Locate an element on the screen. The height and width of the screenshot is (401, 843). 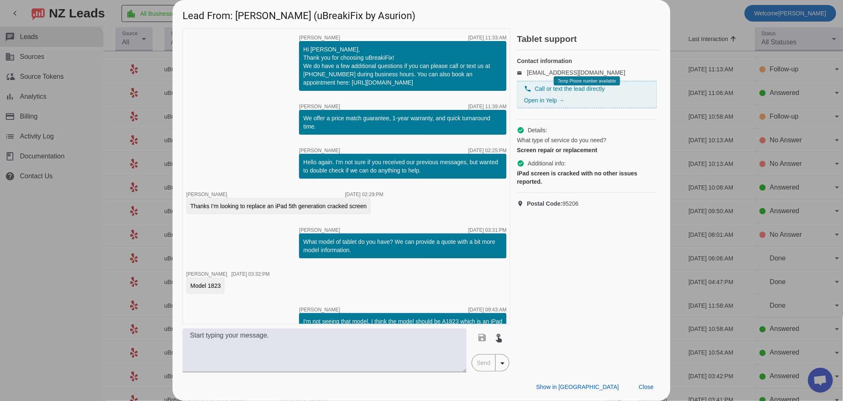
div: I'm not seeing that model. I think the model should be A1823 which is an iPad 5th Gen. If this is... is located at coordinates (403, 330).